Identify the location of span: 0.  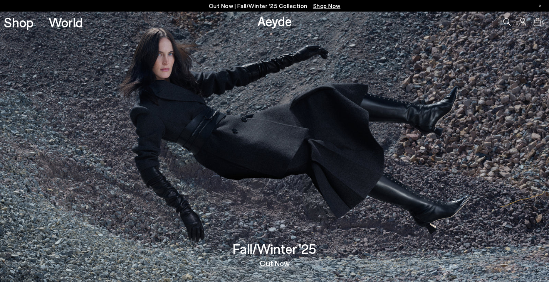
(543, 22).